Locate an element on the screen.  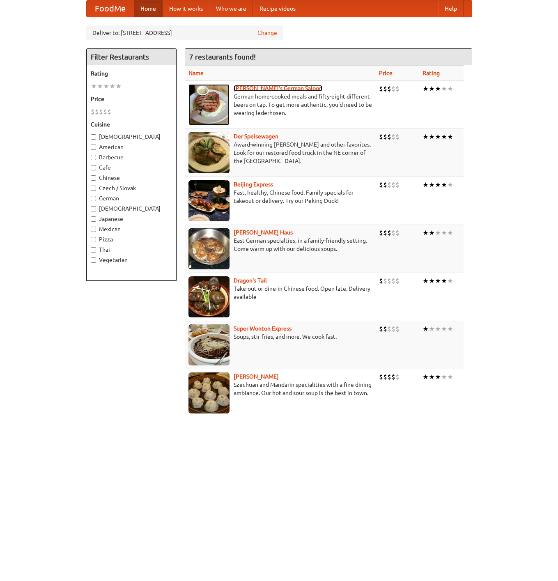
h5: Rating is located at coordinates (131, 73).